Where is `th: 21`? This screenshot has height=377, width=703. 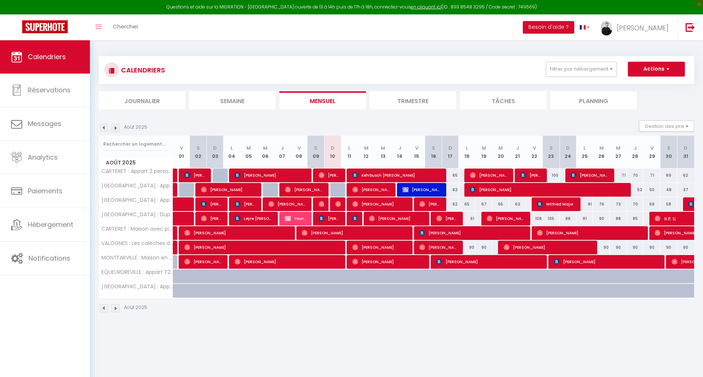 th: 21 is located at coordinates (517, 152).